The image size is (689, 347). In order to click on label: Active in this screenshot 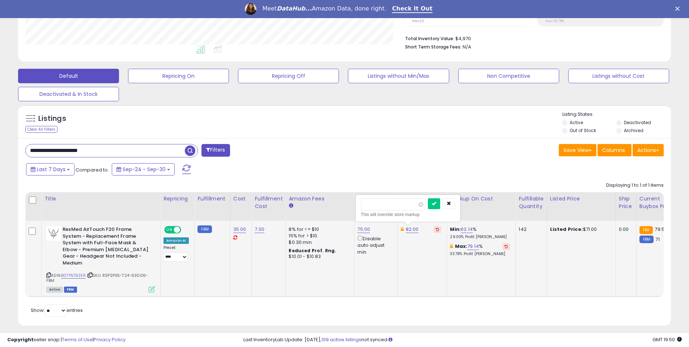, I will do `click(576, 122)`.